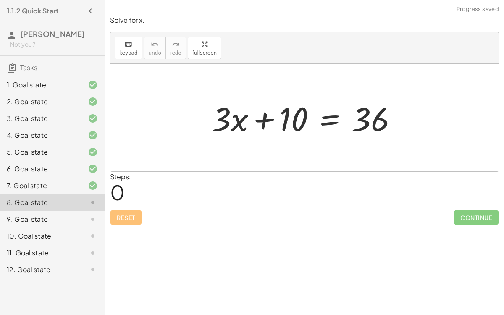 The height and width of the screenshot is (315, 504). I want to click on span: fullscreen, so click(204, 53).